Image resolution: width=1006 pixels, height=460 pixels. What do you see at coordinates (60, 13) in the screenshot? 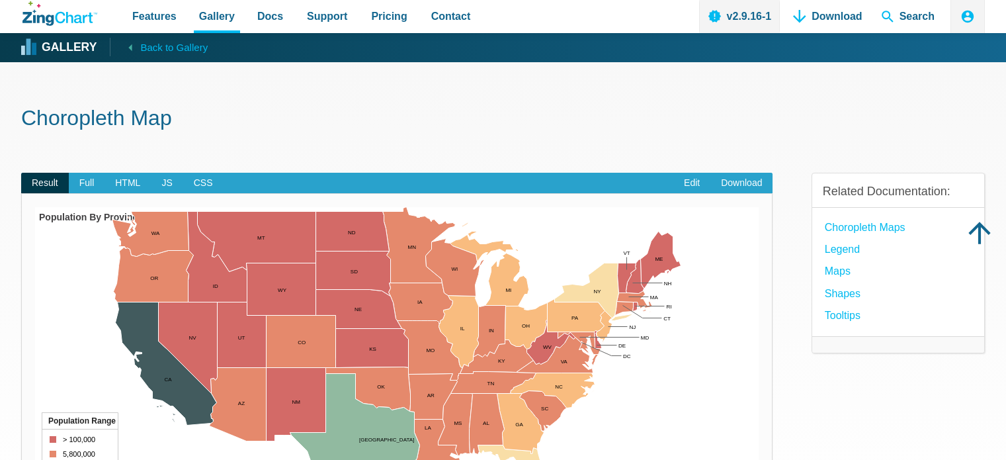
I see `a: ZingChart Logo. Click to return to the homepage` at bounding box center [60, 13].